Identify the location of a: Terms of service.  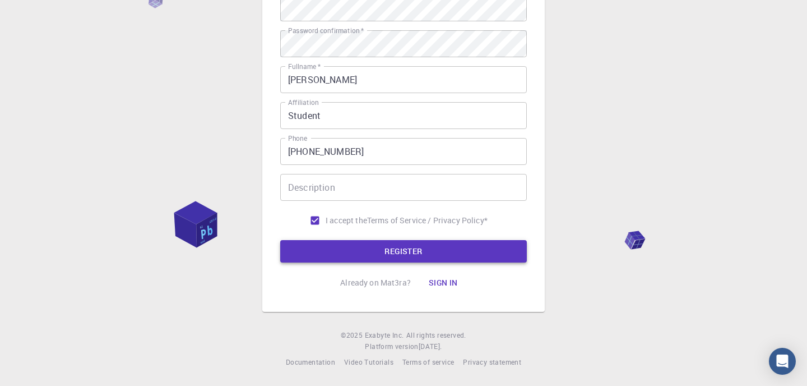
(428, 362).